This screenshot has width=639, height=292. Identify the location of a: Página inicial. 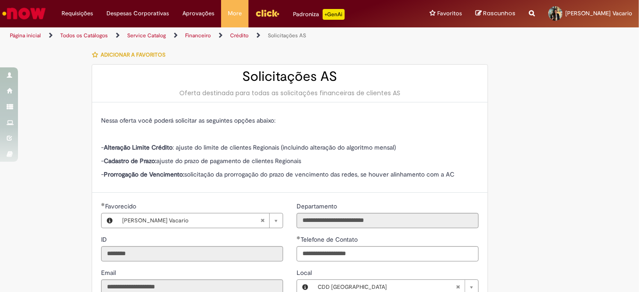
(25, 35).